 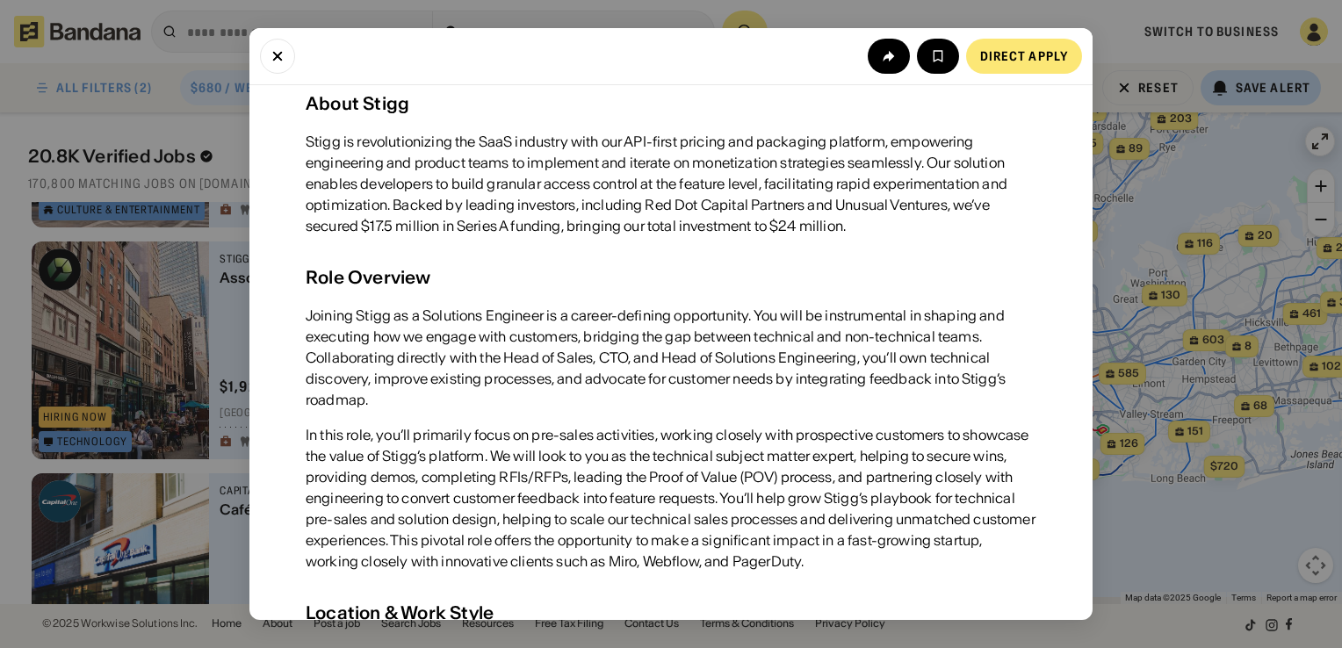 What do you see at coordinates (278, 56) in the screenshot?
I see `button: Close` at bounding box center [278, 56].